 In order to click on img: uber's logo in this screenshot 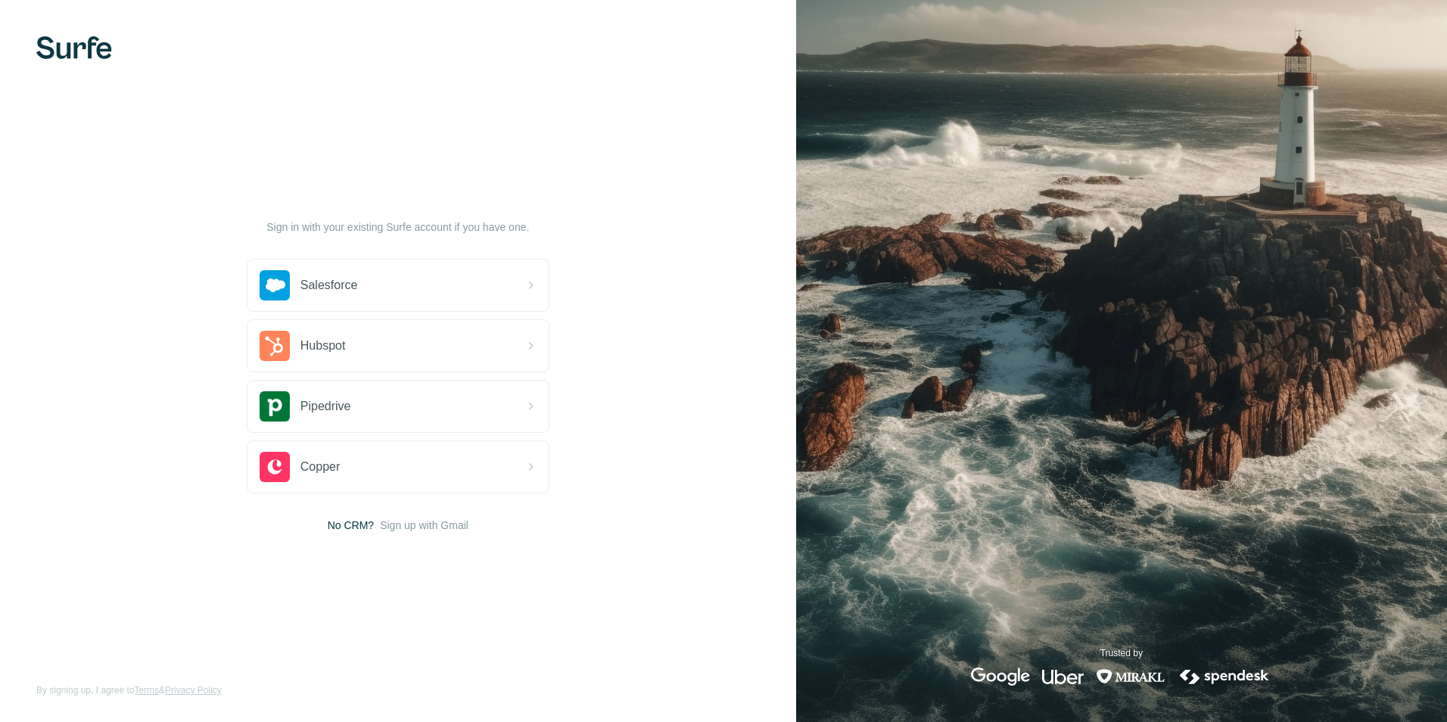, I will do `click(1063, 677)`.